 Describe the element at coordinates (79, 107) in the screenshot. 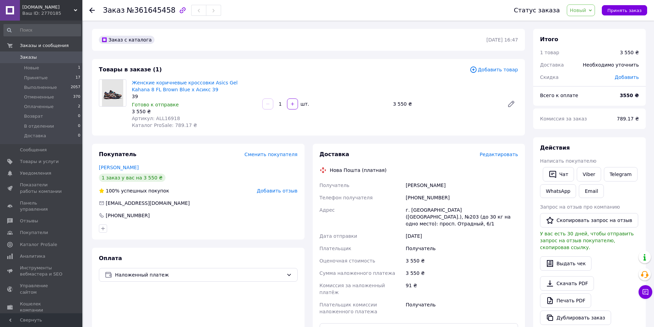

I see `span: 2` at that location.